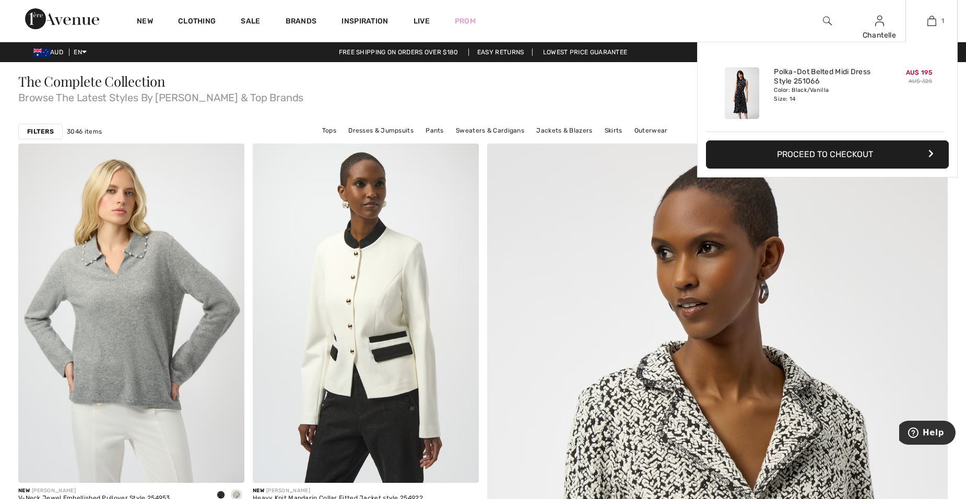  What do you see at coordinates (92, 81) in the screenshot?
I see `span: The Complete Collection` at bounding box center [92, 81].